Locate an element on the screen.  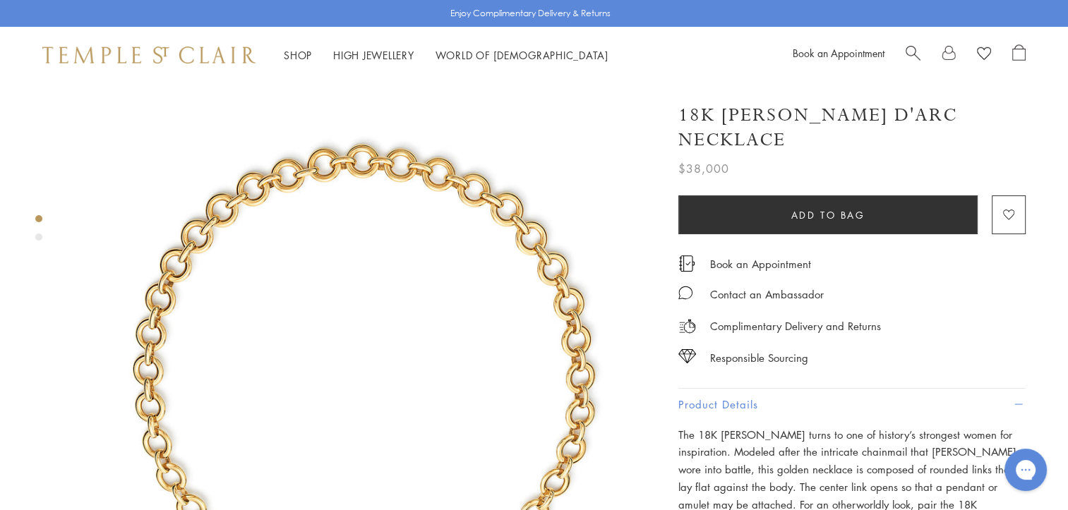
span: Add to bag is located at coordinates (828, 215).